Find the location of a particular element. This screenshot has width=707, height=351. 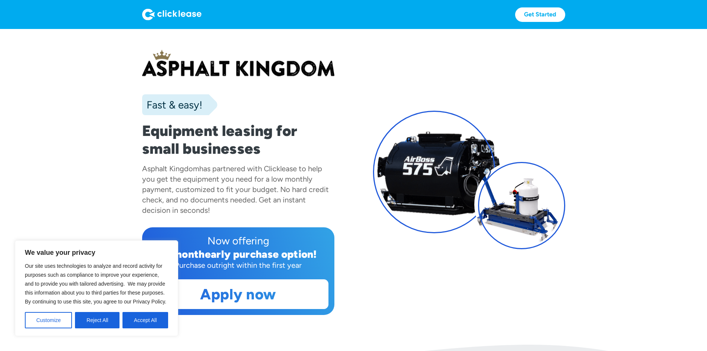

p: We value your privacy is located at coordinates (97, 252).